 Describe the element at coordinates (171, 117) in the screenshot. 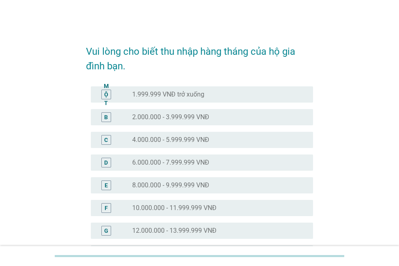

I see `font: 2.000.000 - 3.999.999 VNĐ` at that location.